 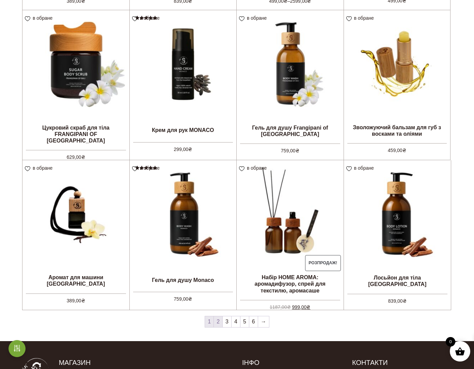 What do you see at coordinates (292, 363) in the screenshot?
I see `h5: Інфо` at bounding box center [292, 363].